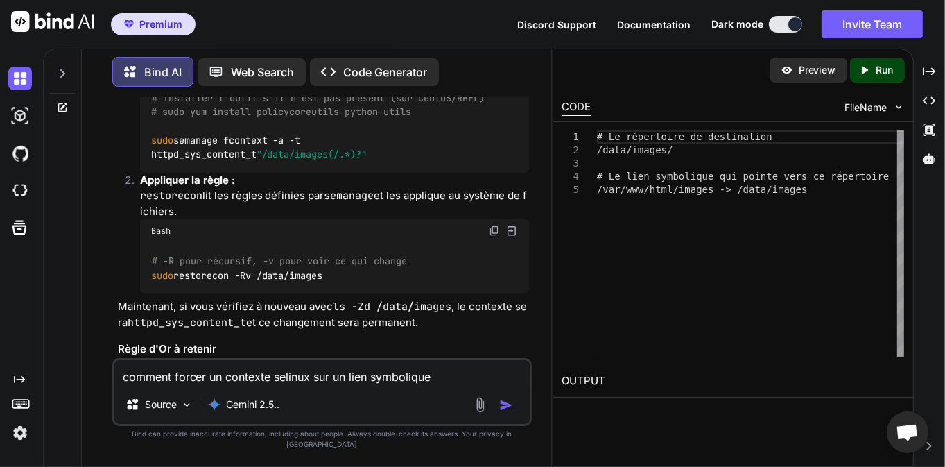  I want to click on p: Bind can provide inaccurate information, including about people. Always double-check its answers...., so click(322, 439).